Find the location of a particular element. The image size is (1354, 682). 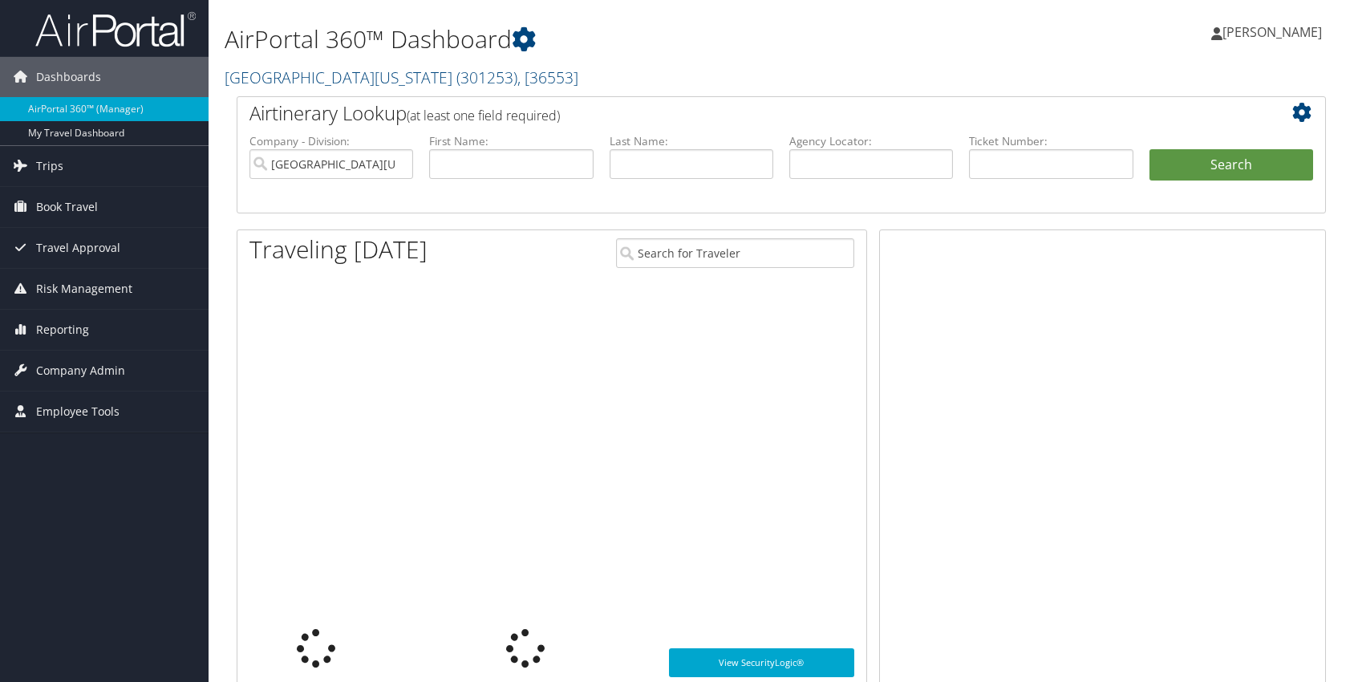

span: Reporting is located at coordinates (63, 330).